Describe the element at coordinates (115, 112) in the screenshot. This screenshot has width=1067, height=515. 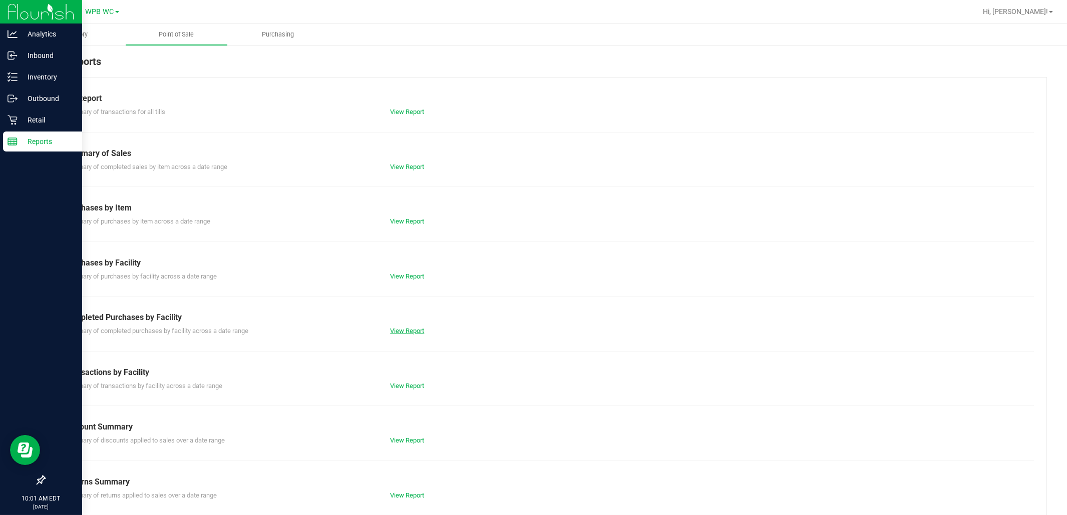
I see `span: Summary of transactions for all tills` at that location.